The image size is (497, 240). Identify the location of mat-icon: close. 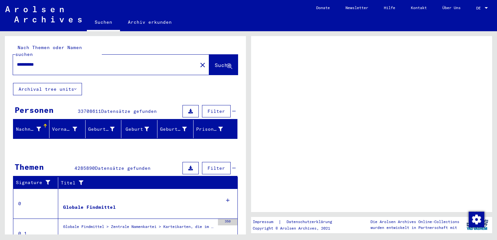
(203, 65).